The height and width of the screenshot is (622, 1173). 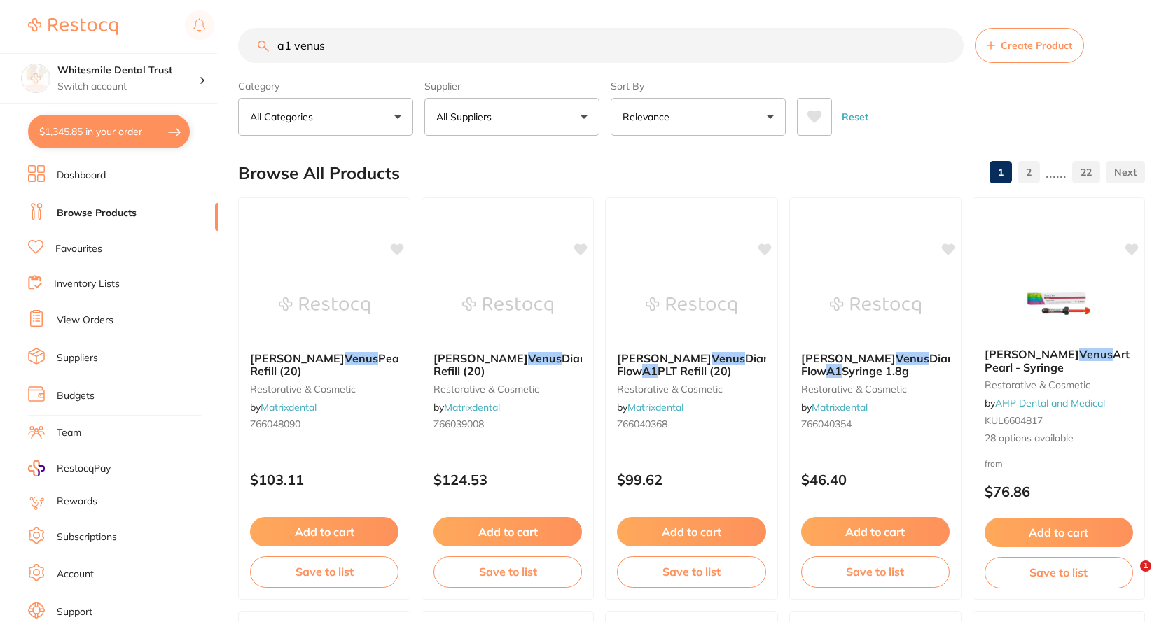 I want to click on a: View Orders, so click(x=85, y=321).